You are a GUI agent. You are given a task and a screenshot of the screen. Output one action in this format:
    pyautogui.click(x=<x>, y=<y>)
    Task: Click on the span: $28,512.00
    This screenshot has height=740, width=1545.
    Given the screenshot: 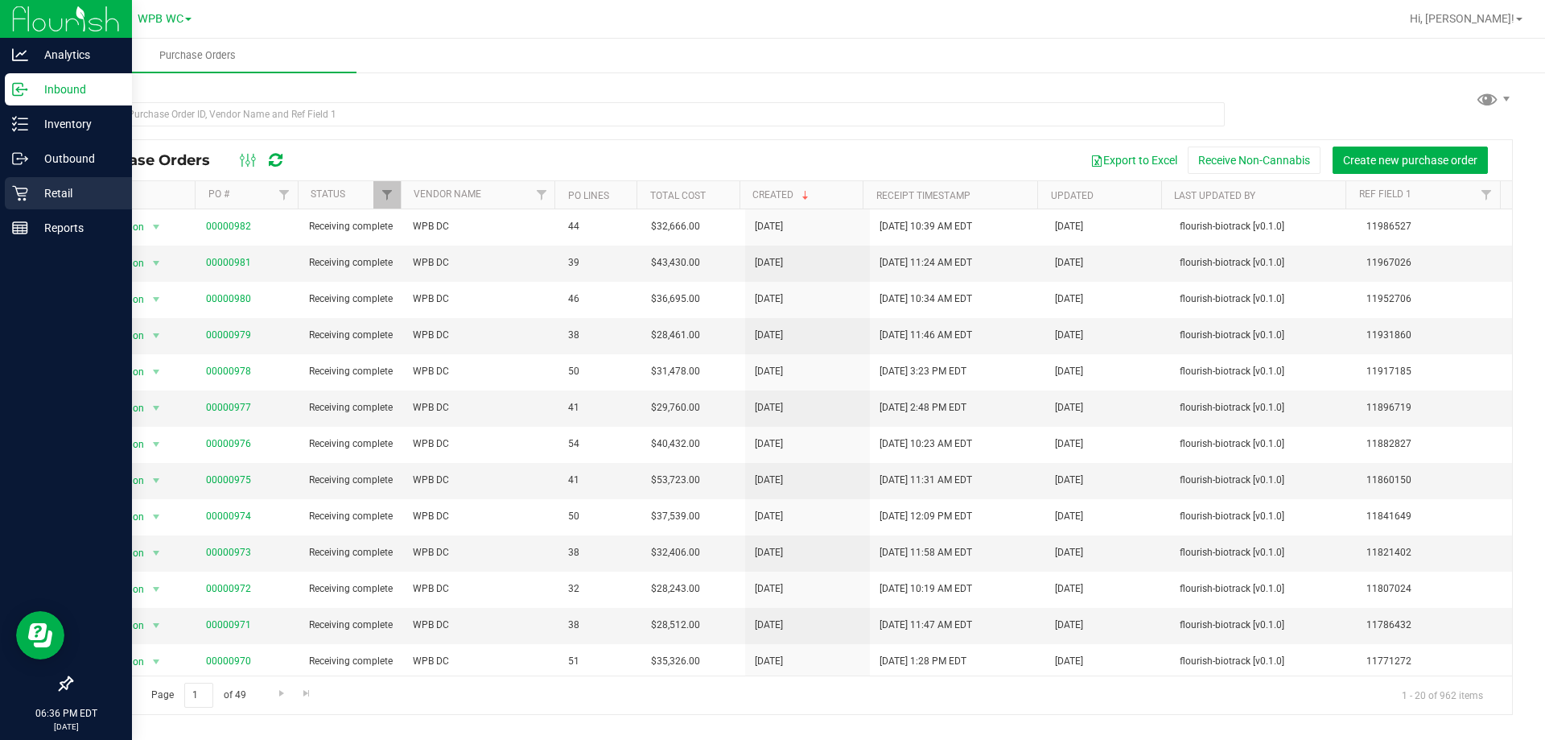 What is the action you would take?
    pyautogui.click(x=675, y=625)
    